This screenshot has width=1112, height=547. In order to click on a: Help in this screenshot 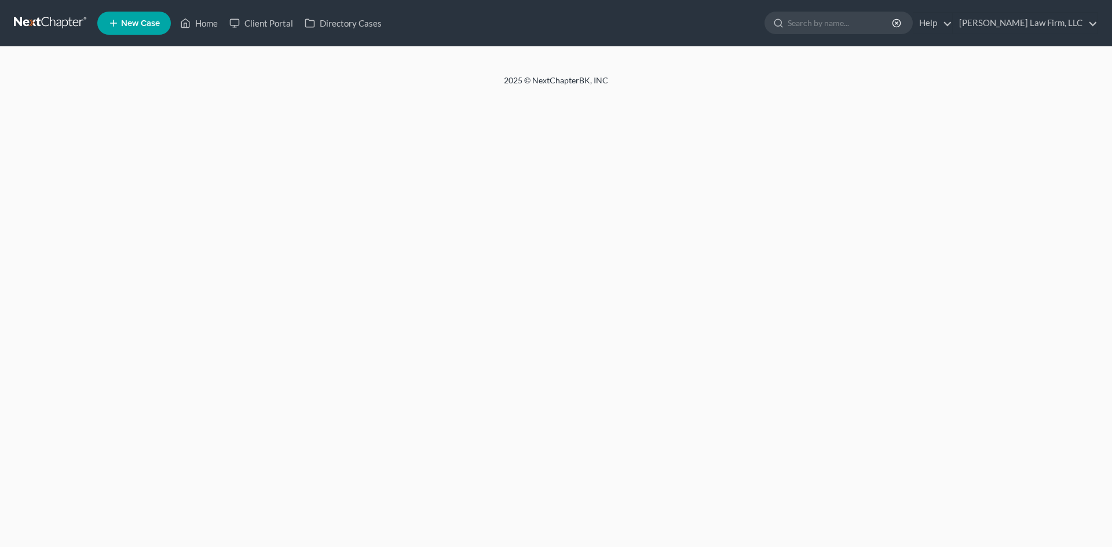, I will do `click(932, 23)`.